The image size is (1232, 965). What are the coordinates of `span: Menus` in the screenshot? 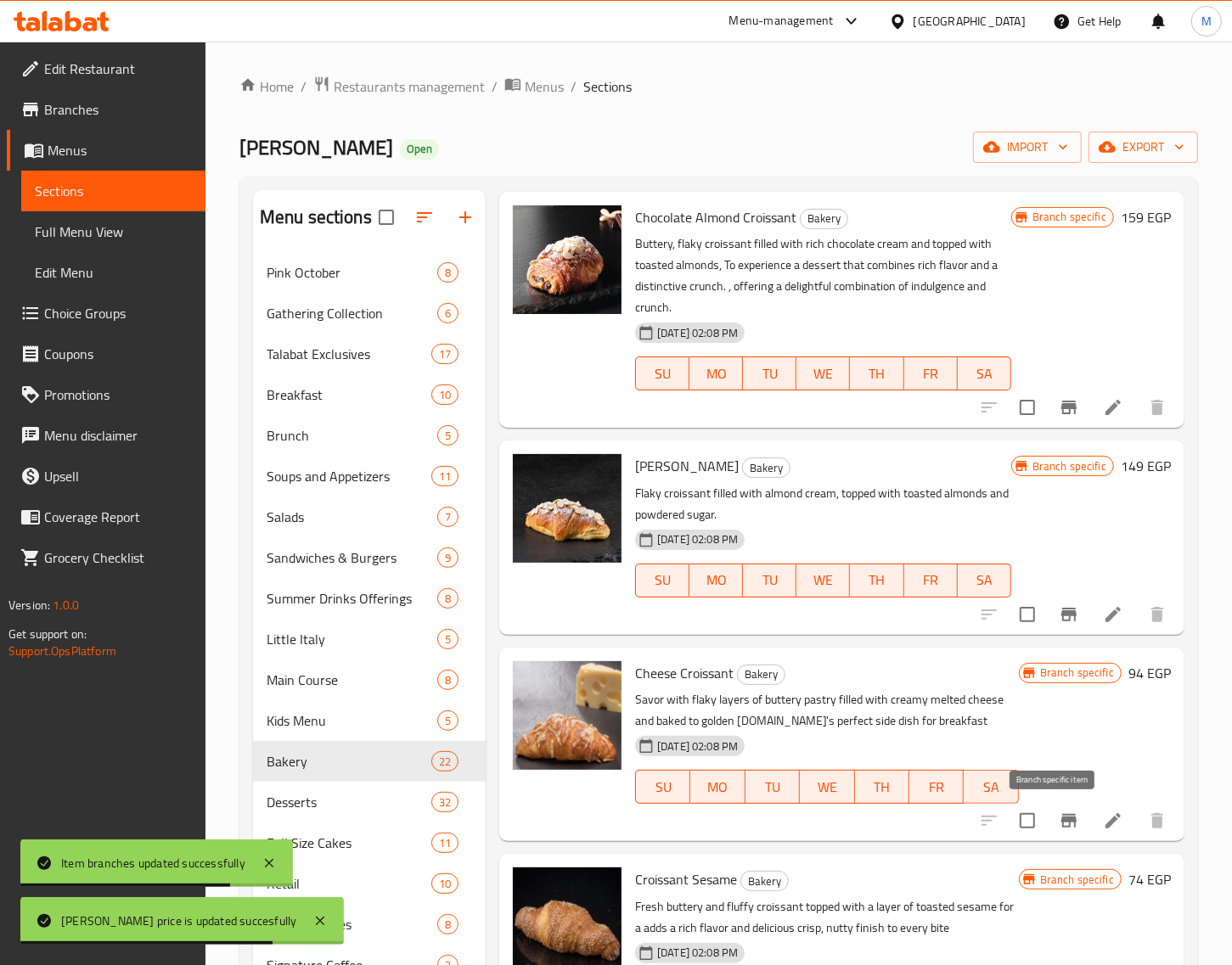 It's located at (120, 150).